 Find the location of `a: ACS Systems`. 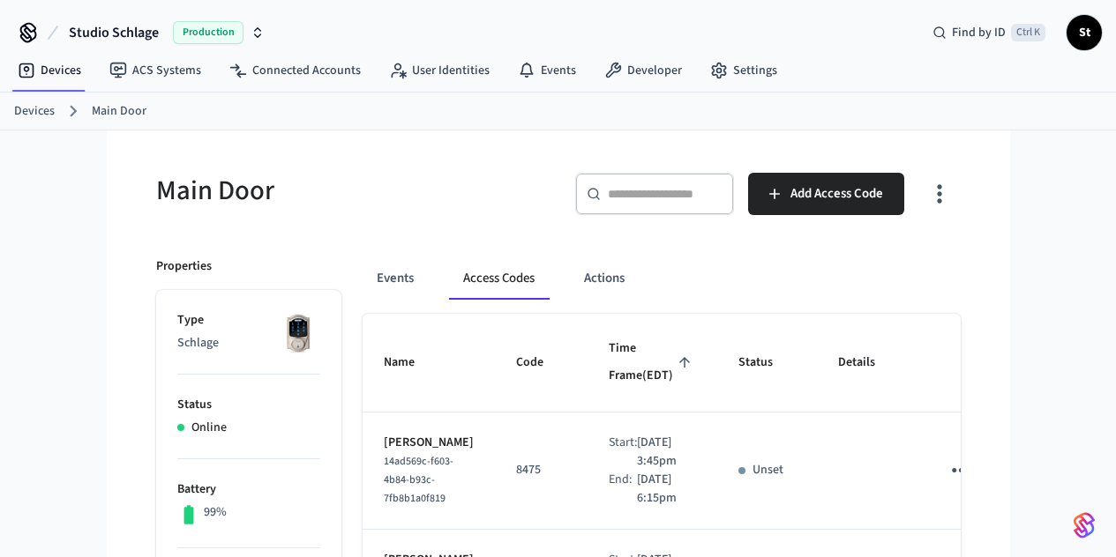

a: ACS Systems is located at coordinates (155, 71).